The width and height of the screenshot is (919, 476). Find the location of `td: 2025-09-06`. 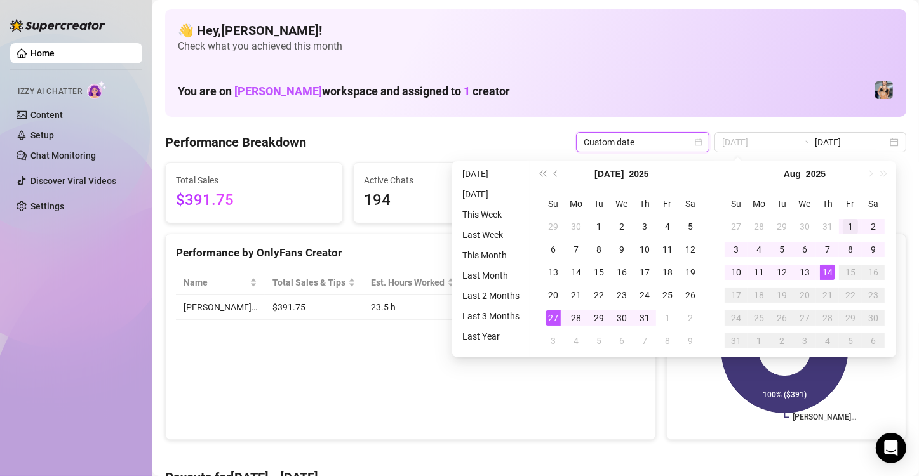

td: 2025-09-06 is located at coordinates (873, 341).